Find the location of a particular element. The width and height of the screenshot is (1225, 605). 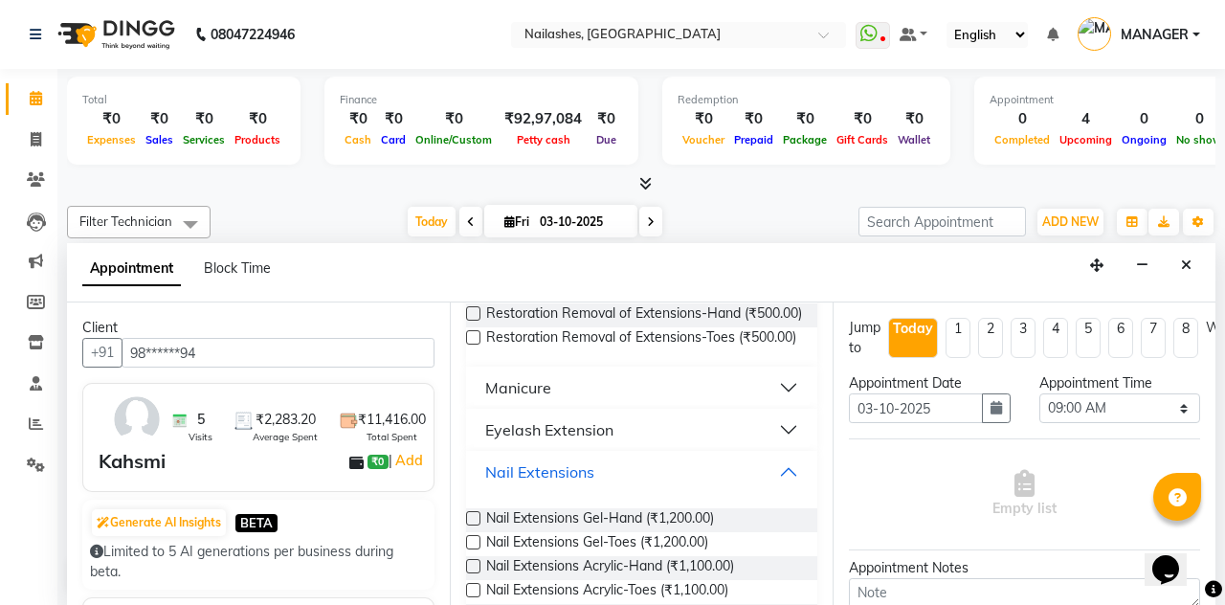

span: Average Spent is located at coordinates (285, 436).